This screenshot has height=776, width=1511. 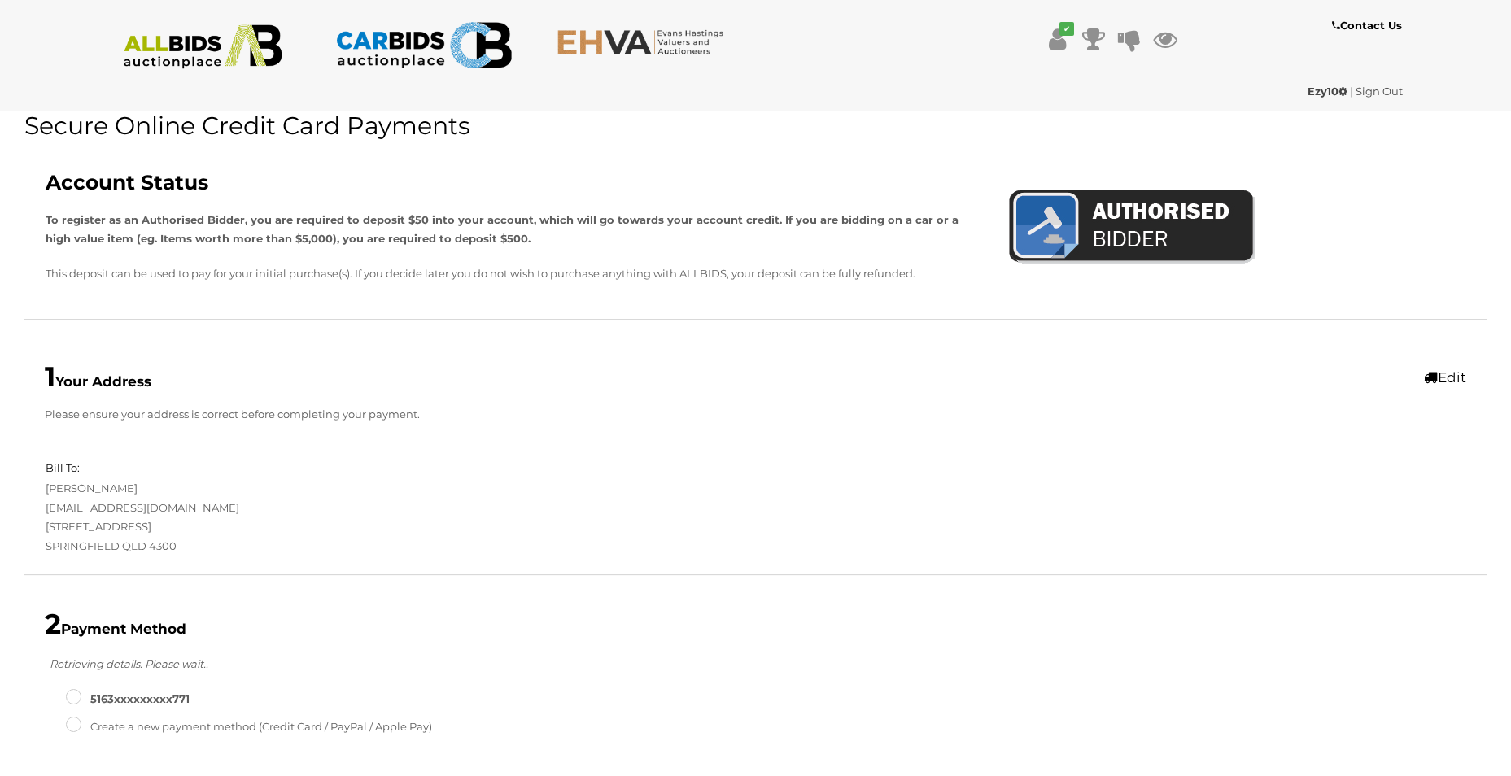 I want to click on span: 2, so click(x=53, y=624).